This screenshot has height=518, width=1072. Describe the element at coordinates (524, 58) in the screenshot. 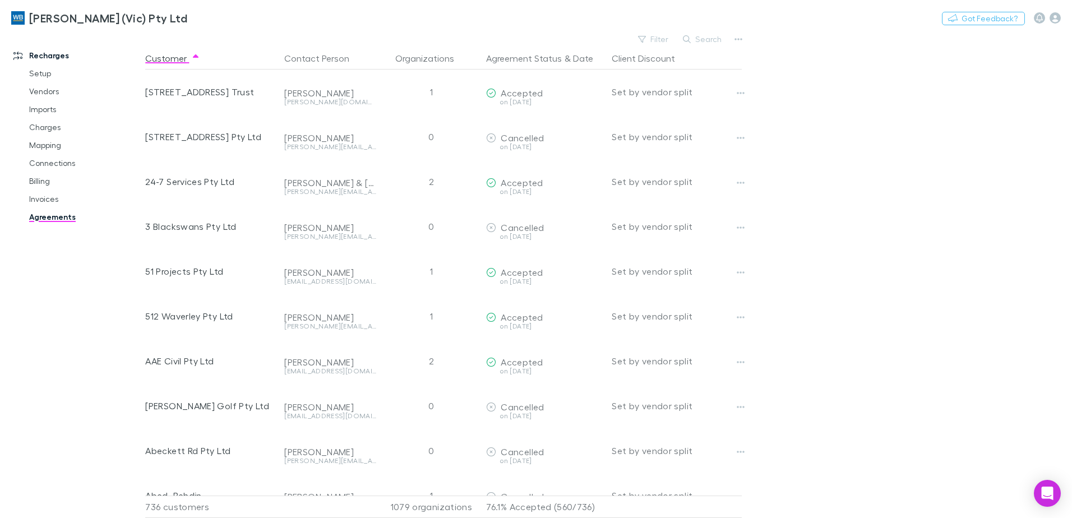

I see `button: Agreement Status` at that location.